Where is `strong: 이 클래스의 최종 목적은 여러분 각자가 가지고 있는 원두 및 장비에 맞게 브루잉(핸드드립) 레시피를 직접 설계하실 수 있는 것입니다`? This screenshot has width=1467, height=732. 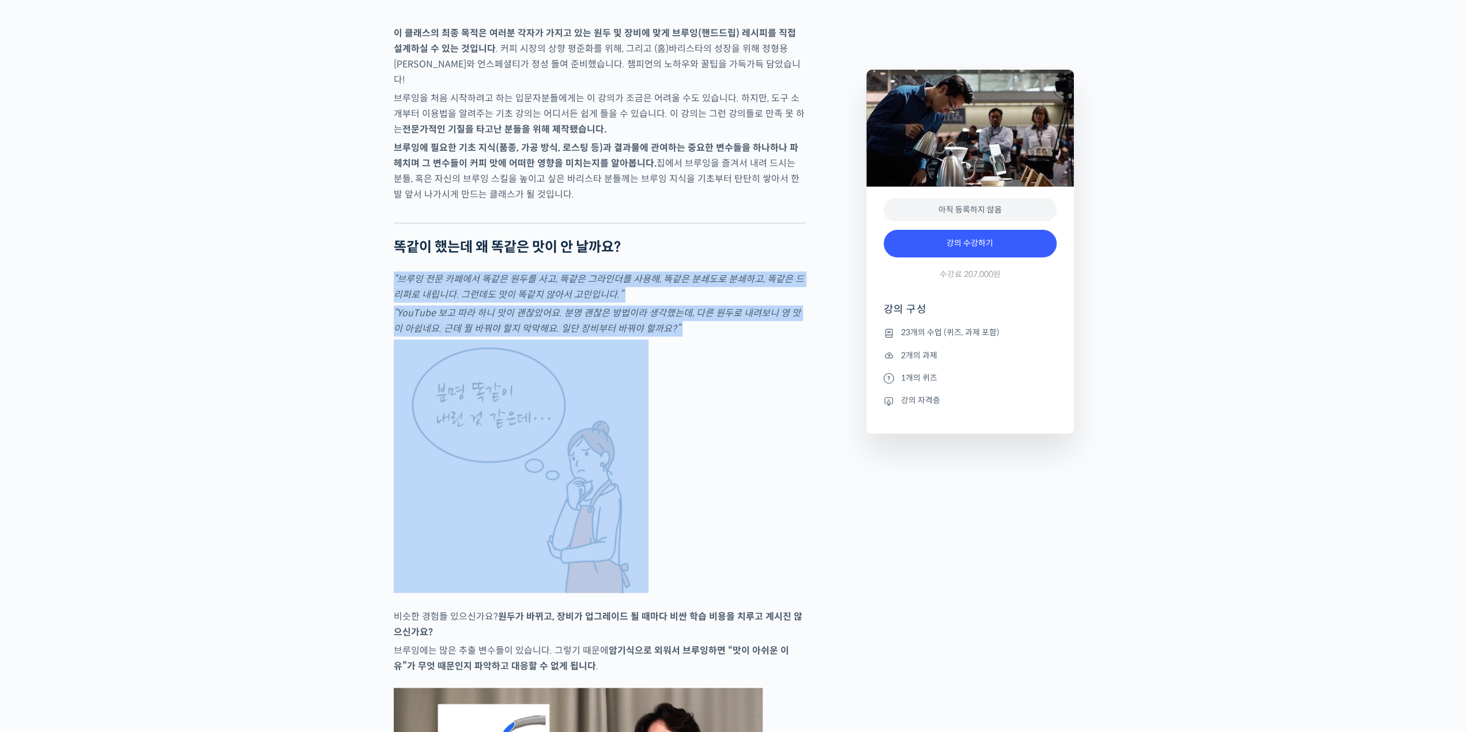 strong: 이 클래스의 최종 목적은 여러분 각자가 가지고 있는 원두 및 장비에 맞게 브루잉(핸드드립) 레시피를 직접 설계하실 수 있는 것입니다 is located at coordinates (595, 41).